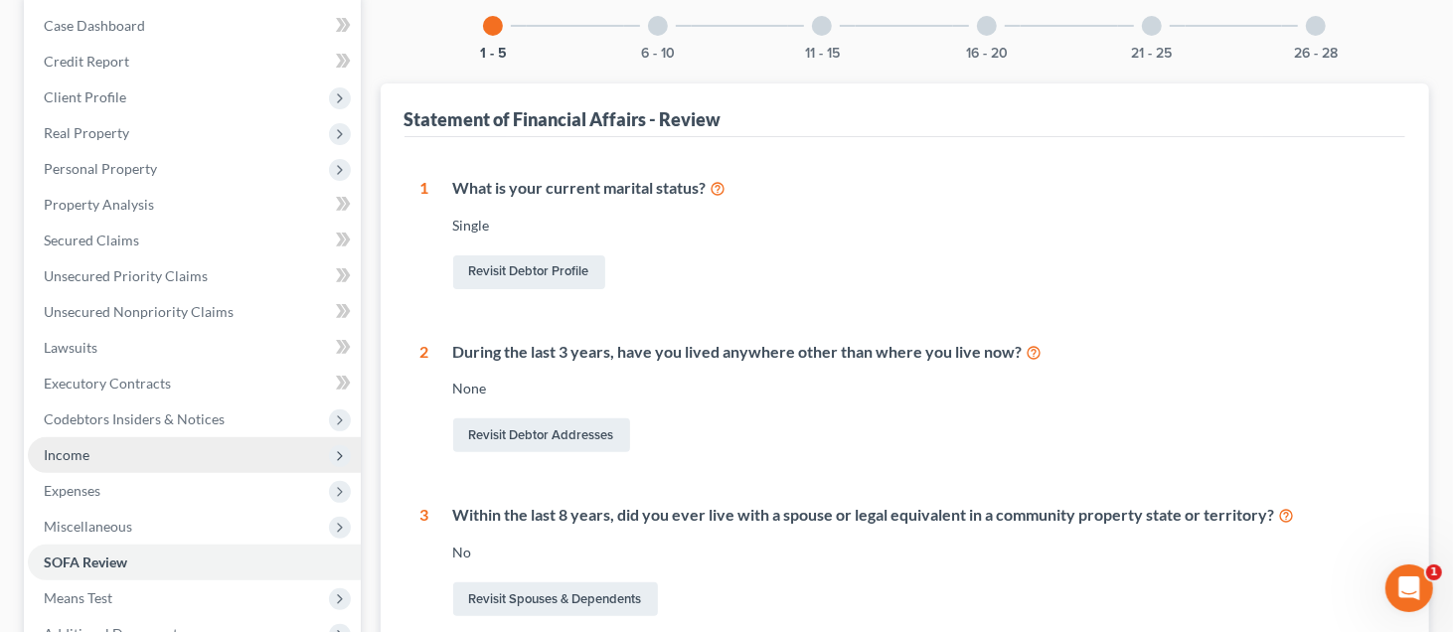 This screenshot has width=1453, height=632. Describe the element at coordinates (194, 348) in the screenshot. I see `a: Lawsuits` at that location.